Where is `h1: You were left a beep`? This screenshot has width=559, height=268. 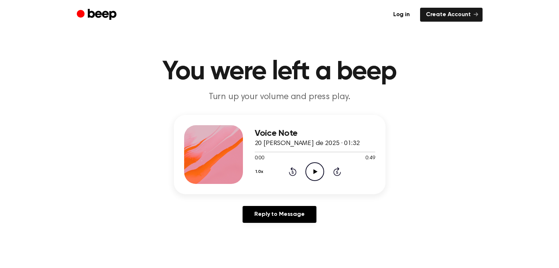
h1: You were left a beep is located at coordinates (279, 72).